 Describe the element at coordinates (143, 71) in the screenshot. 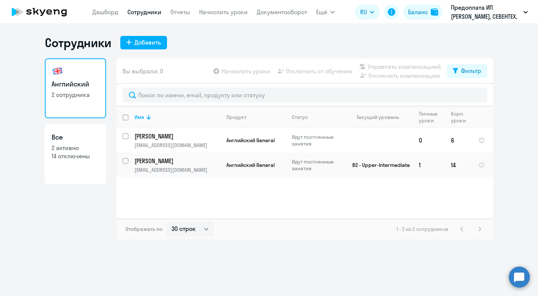

I see `span: Вы выбрали: 0` at that location.